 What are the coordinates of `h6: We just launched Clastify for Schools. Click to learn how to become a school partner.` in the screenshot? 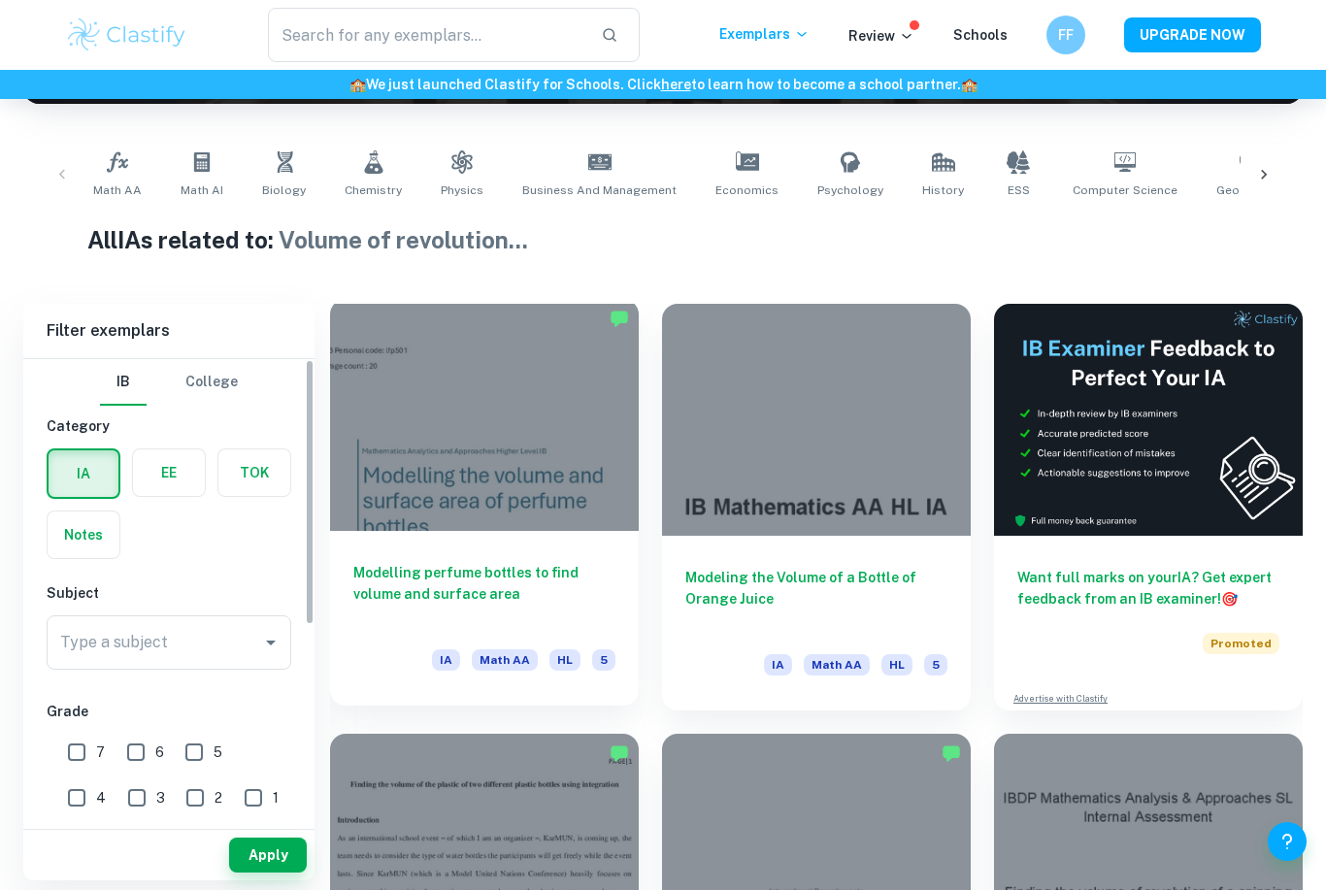 It's located at (663, 84).